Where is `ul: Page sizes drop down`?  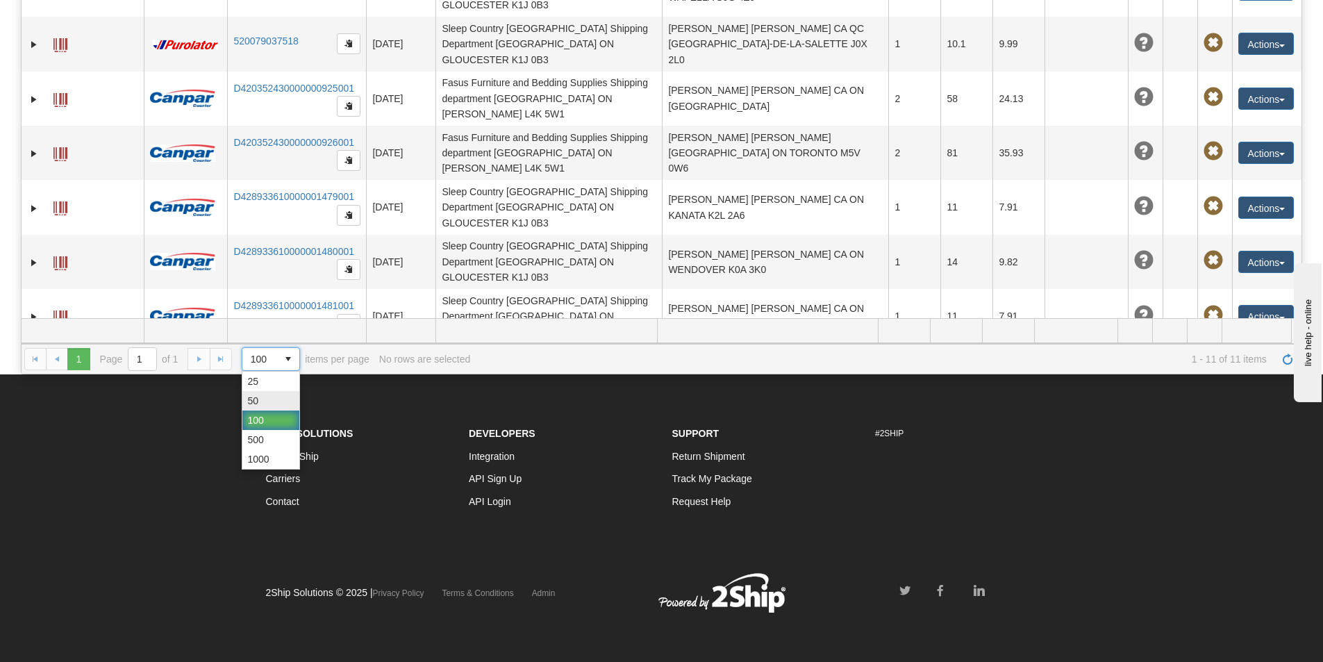
ul: Page sizes drop down is located at coordinates (271, 420).